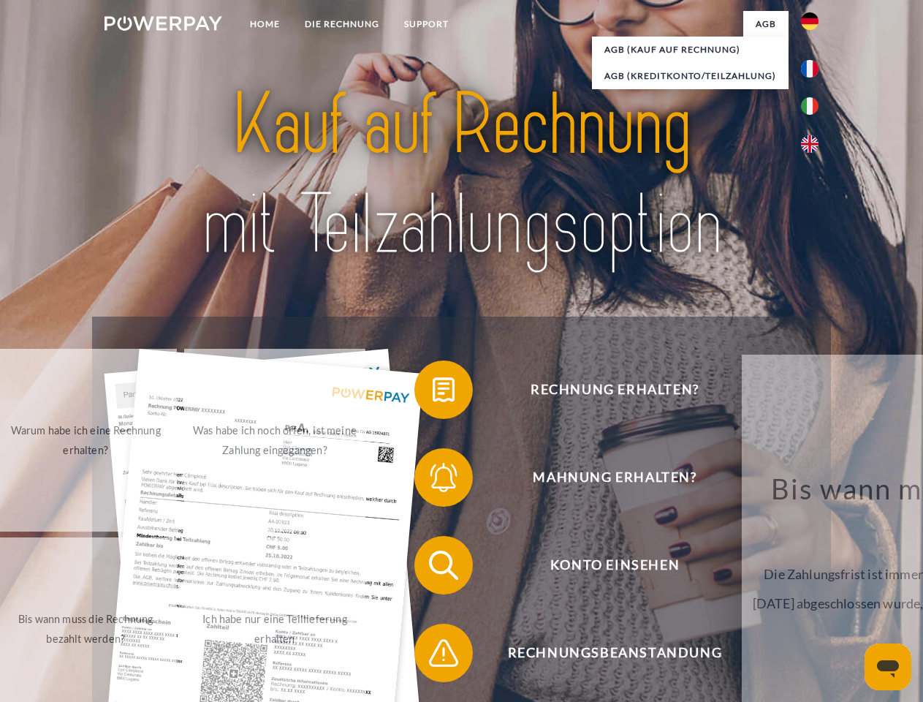  Describe the element at coordinates (690, 76) in the screenshot. I see `a: AGB (Kreditkonto/Teilzahlung)` at that location.